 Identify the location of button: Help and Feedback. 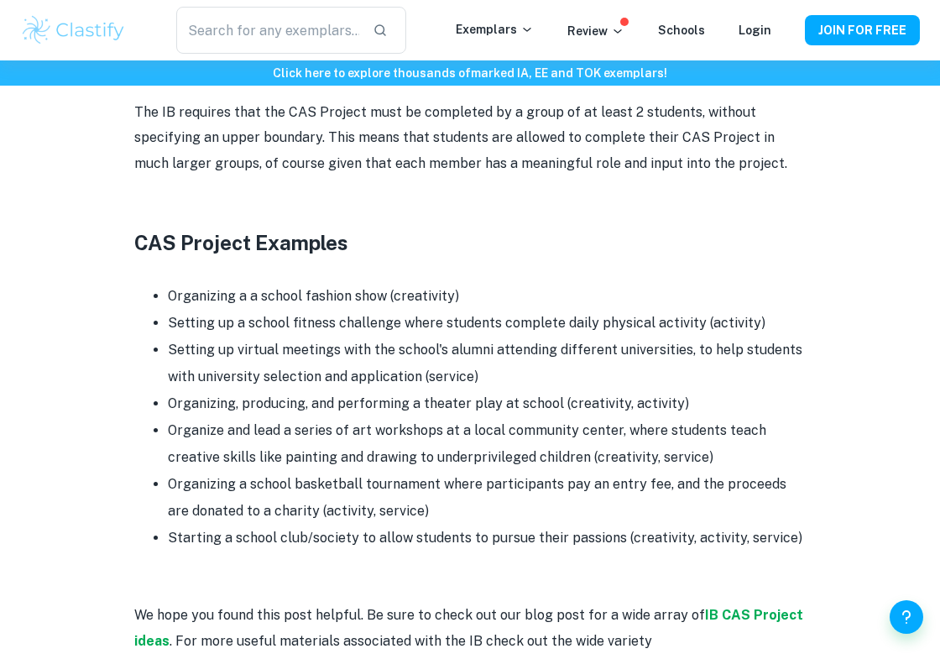
(906, 617).